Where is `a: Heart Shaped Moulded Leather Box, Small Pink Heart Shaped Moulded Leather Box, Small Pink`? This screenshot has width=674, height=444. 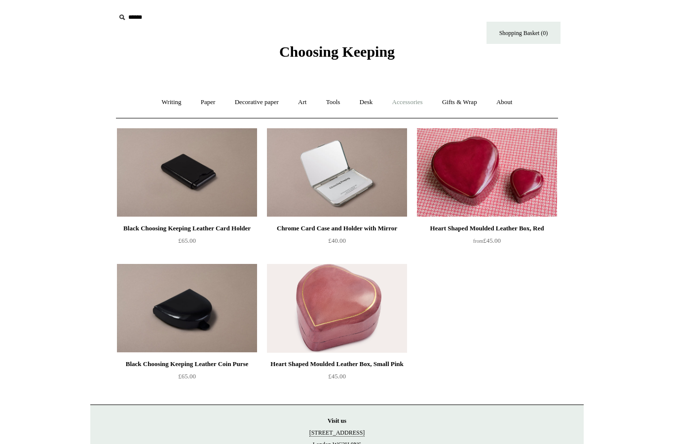
a: Heart Shaped Moulded Leather Box, Small Pink Heart Shaped Moulded Leather Box, Small Pink is located at coordinates (337, 309).